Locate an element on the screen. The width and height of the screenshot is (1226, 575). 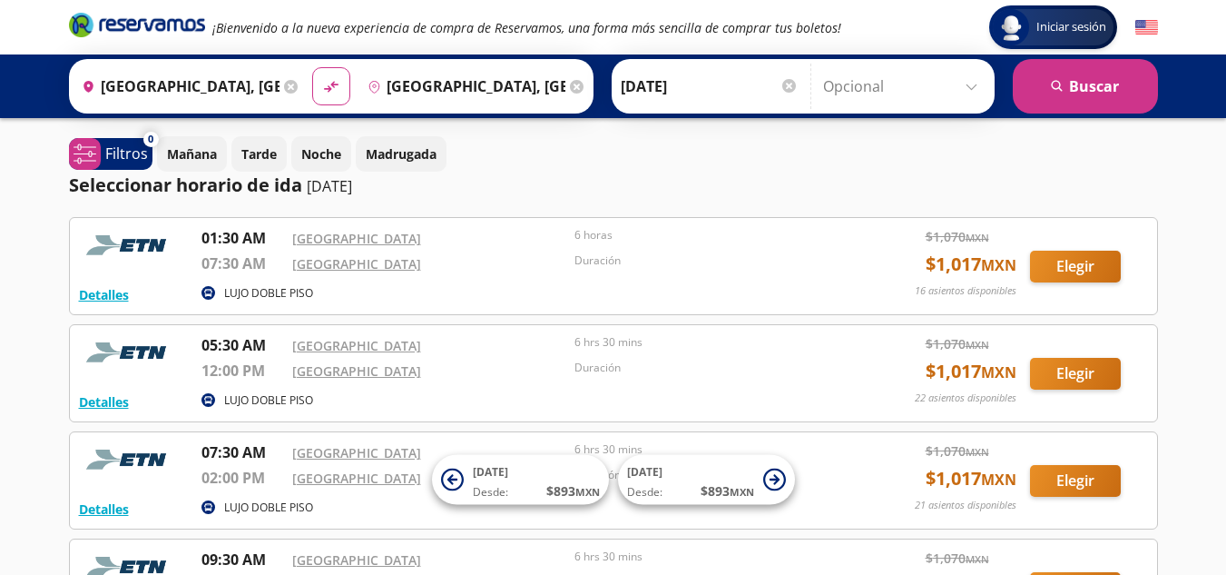
p: 21 asientos disponibles is located at coordinates (966, 505).